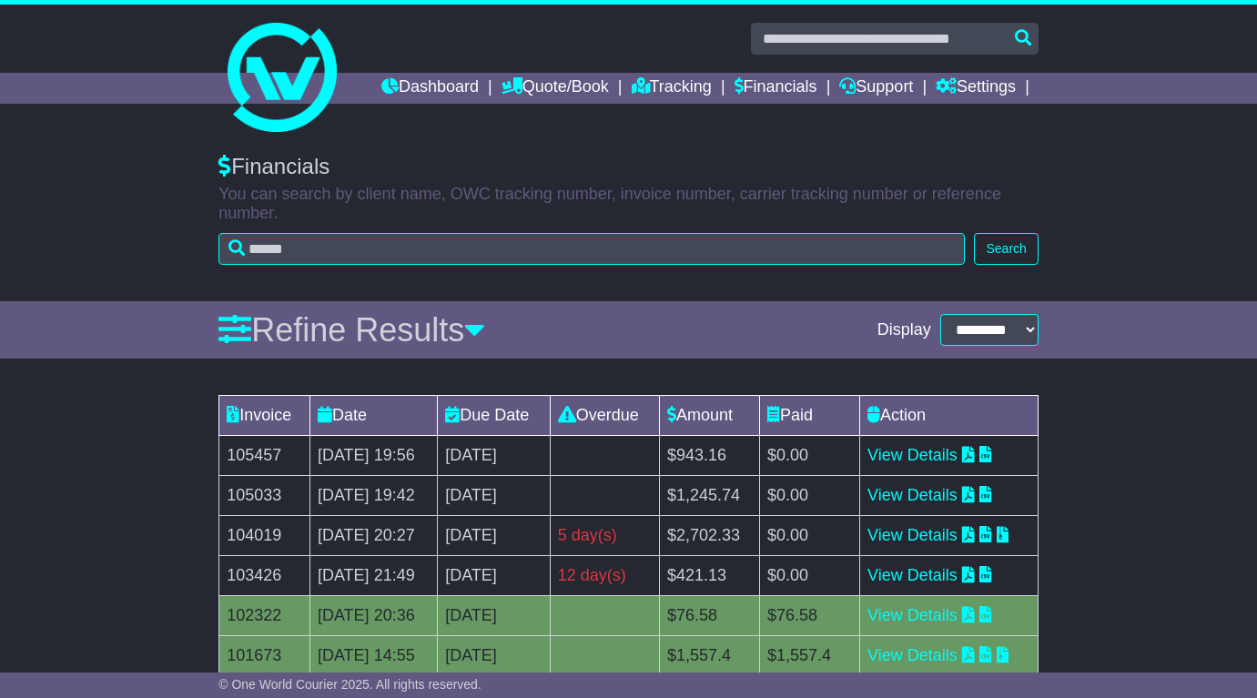 This screenshot has width=1257, height=698. What do you see at coordinates (265, 456) in the screenshot?
I see `td: 105457` at bounding box center [265, 456].